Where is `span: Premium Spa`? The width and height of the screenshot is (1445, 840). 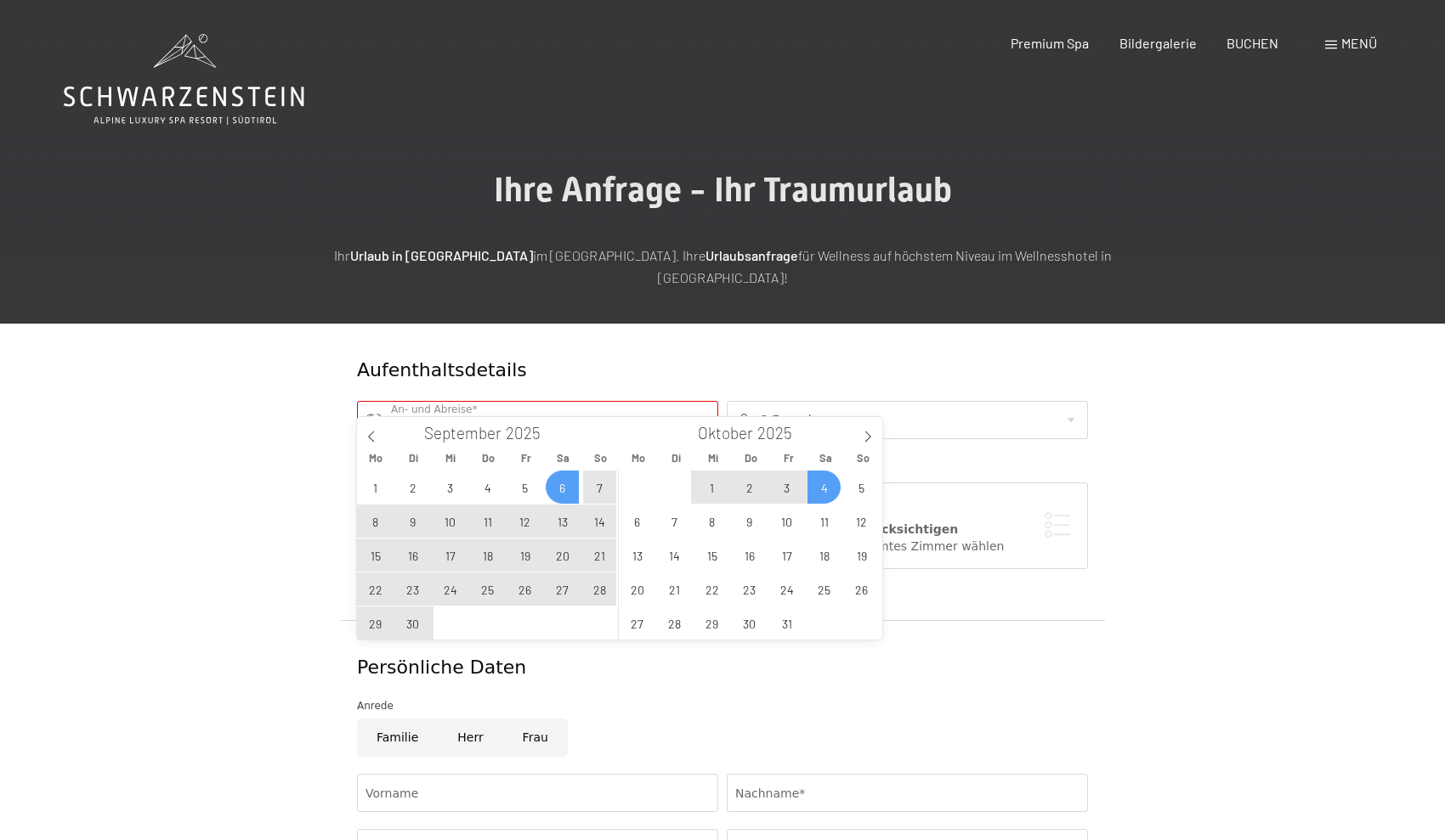 span: Premium Spa is located at coordinates (1050, 43).